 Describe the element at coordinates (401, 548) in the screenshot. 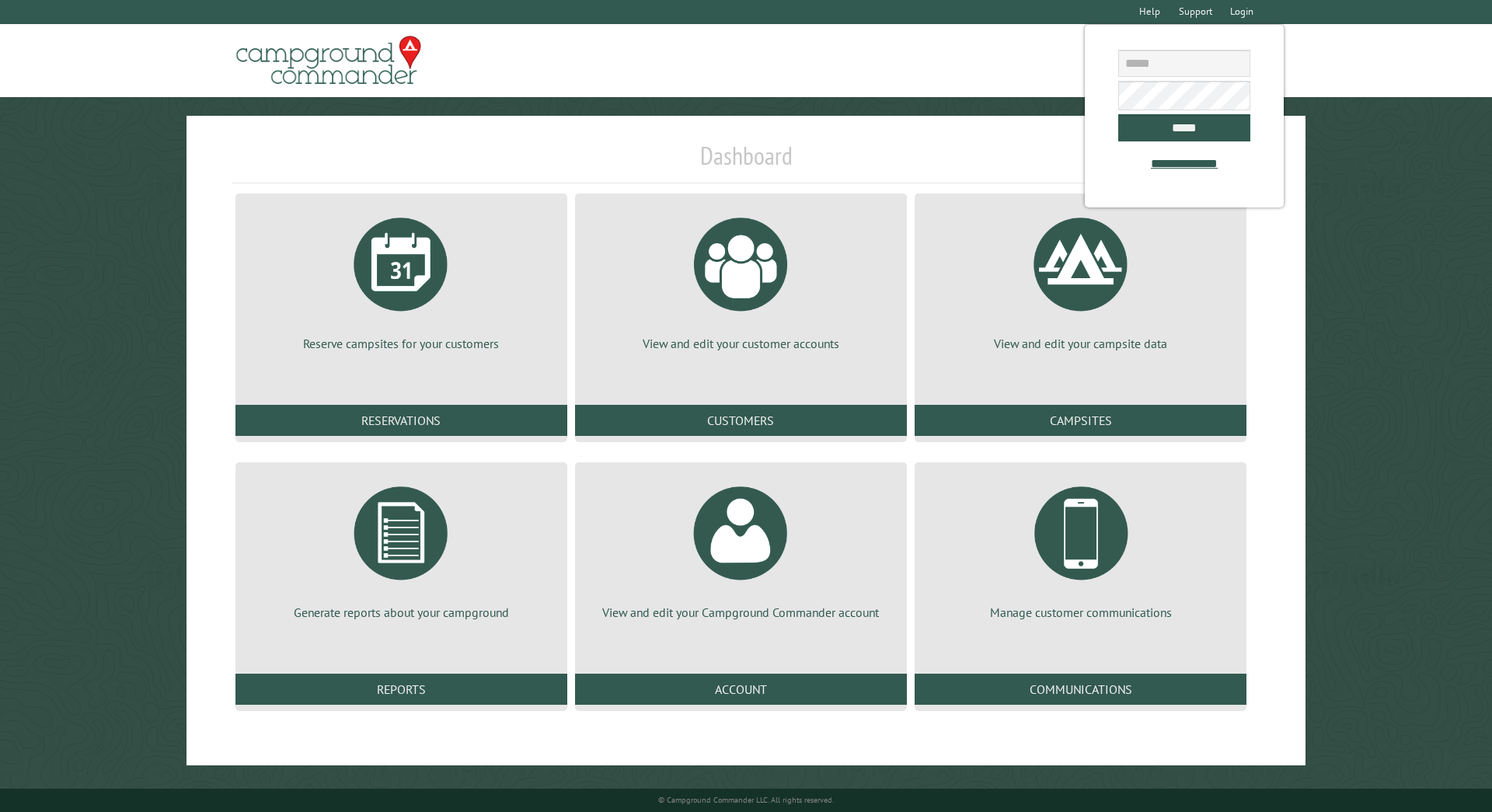

I see `a: Generate reports about your campground` at that location.